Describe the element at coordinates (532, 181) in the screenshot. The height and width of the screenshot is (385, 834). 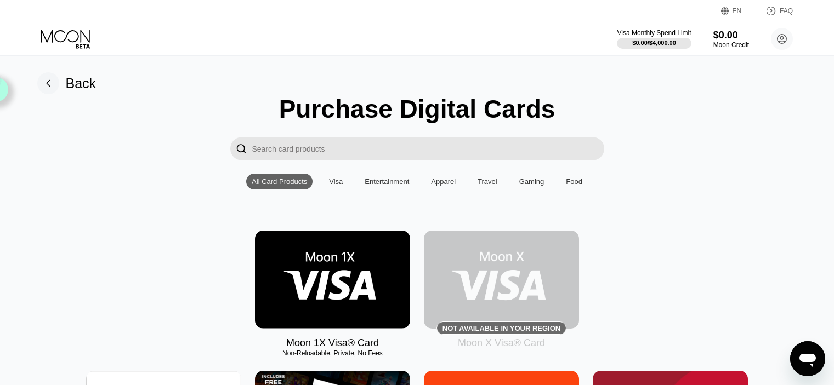
I see `div: Gaming` at that location.